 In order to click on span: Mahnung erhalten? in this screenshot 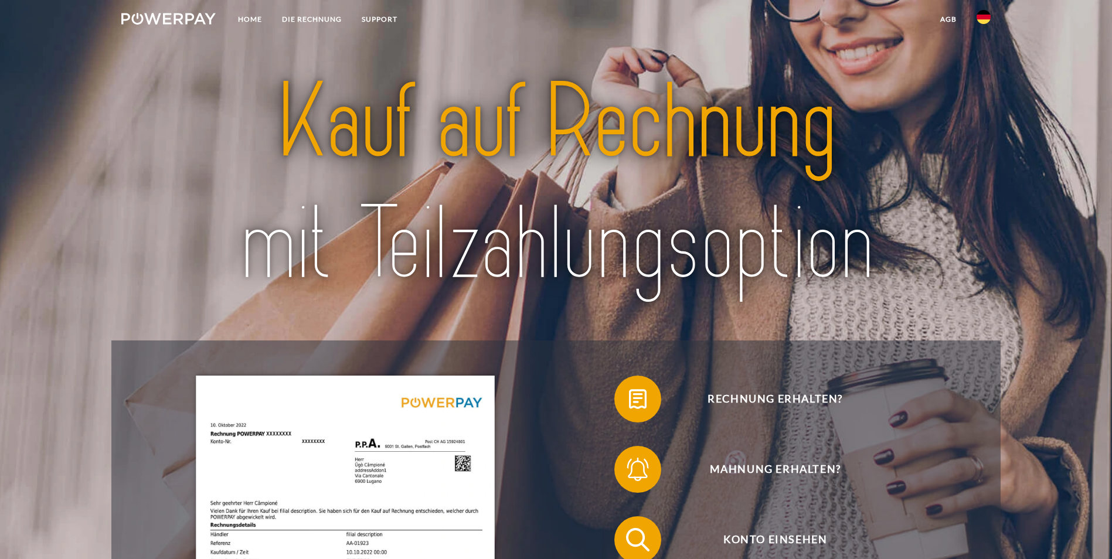, I will do `click(775, 470)`.